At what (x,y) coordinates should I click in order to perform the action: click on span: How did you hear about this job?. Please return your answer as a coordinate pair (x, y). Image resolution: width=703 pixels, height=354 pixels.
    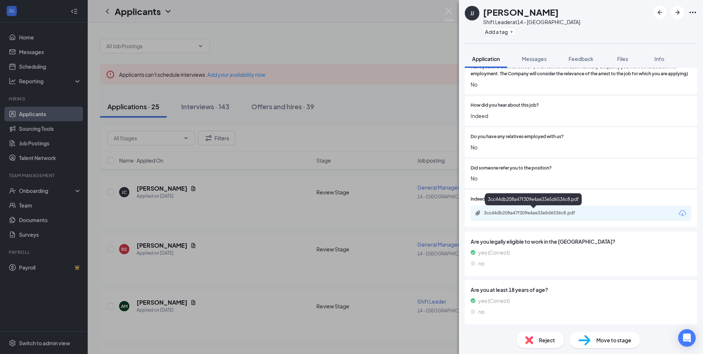
    Looking at the image, I should click on (505, 105).